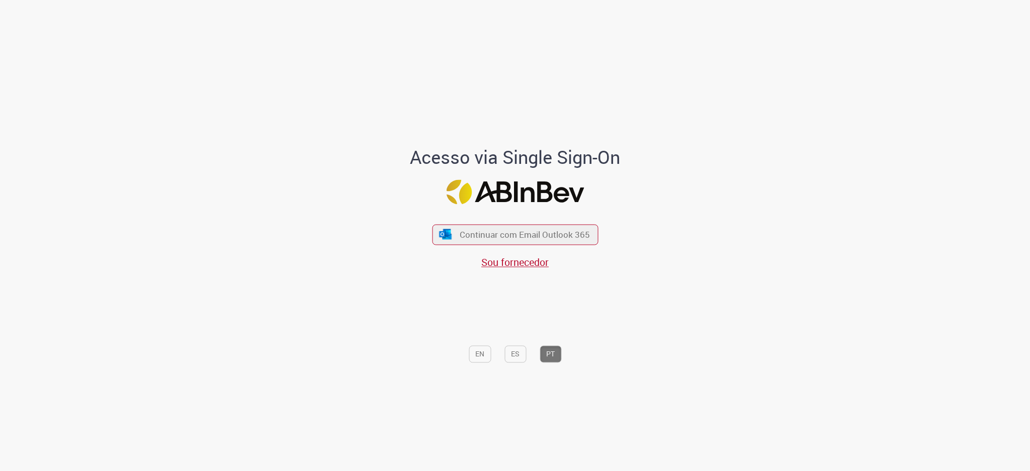 The width and height of the screenshot is (1030, 471). What do you see at coordinates (515, 158) in the screenshot?
I see `h1: Acesso via Single Sign-On` at bounding box center [515, 158].